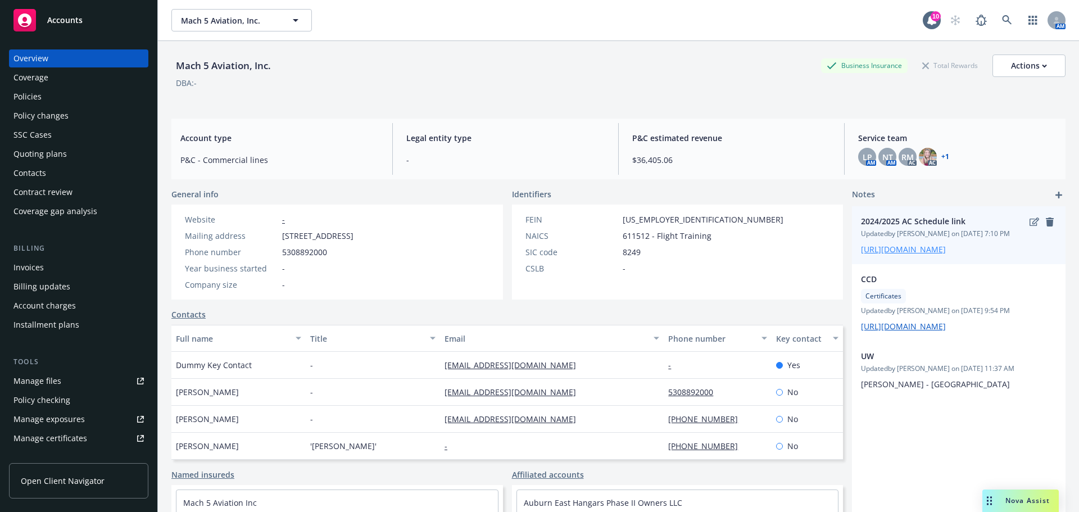 This screenshot has width=1079, height=512. I want to click on div: Manage claims, so click(42, 458).